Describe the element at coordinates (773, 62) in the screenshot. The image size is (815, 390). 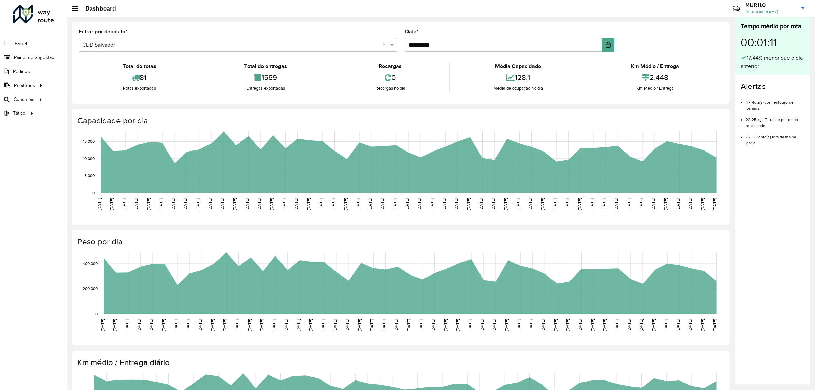
I see `div: 17,44% menor que o dia anterior` at that location.